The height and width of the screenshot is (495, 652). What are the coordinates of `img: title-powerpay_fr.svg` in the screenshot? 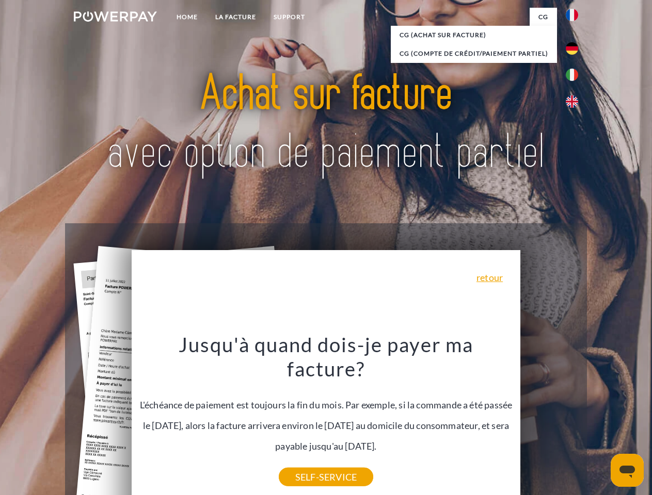 It's located at (326, 123).